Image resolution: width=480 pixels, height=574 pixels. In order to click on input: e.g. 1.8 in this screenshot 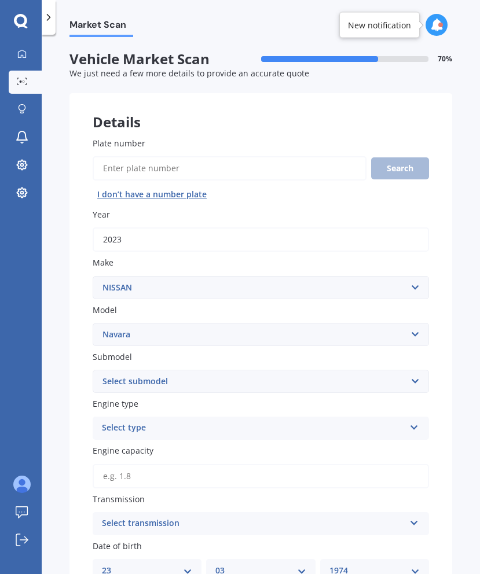, I will do `click(260, 476)`.